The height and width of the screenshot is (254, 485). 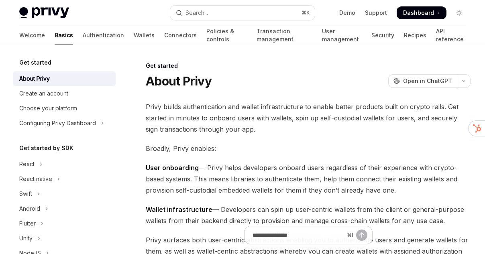 What do you see at coordinates (422, 81) in the screenshot?
I see `button: Open in ChatGPT` at bounding box center [422, 81].